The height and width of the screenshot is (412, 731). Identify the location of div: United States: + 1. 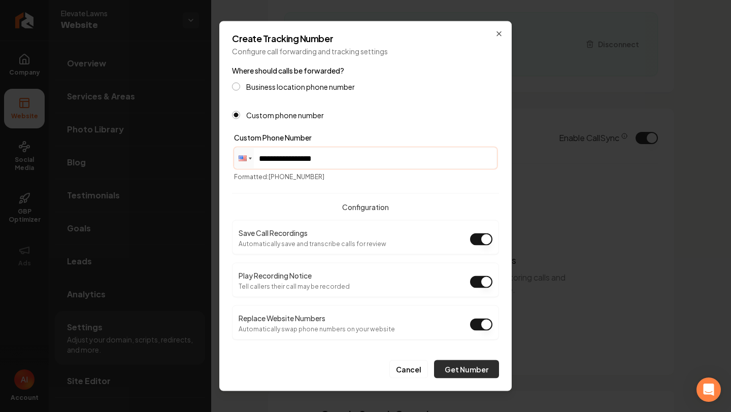
(244, 158).